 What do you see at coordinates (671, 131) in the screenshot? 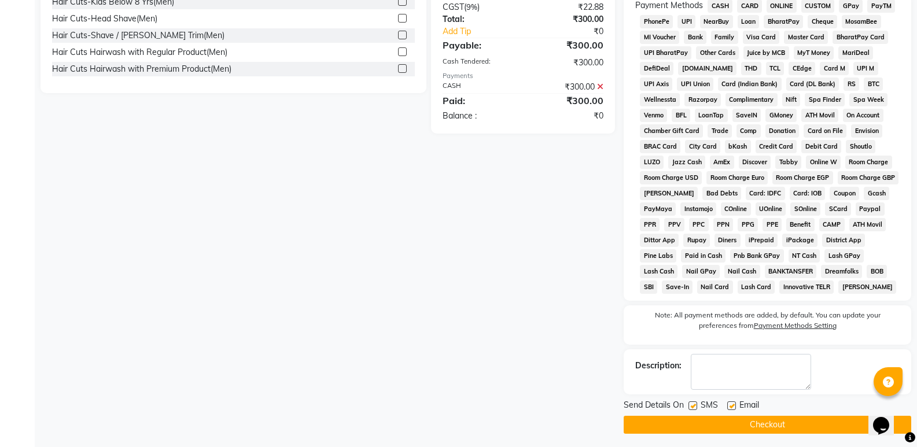
I see `span: Chamber Gift Card` at bounding box center [671, 131].